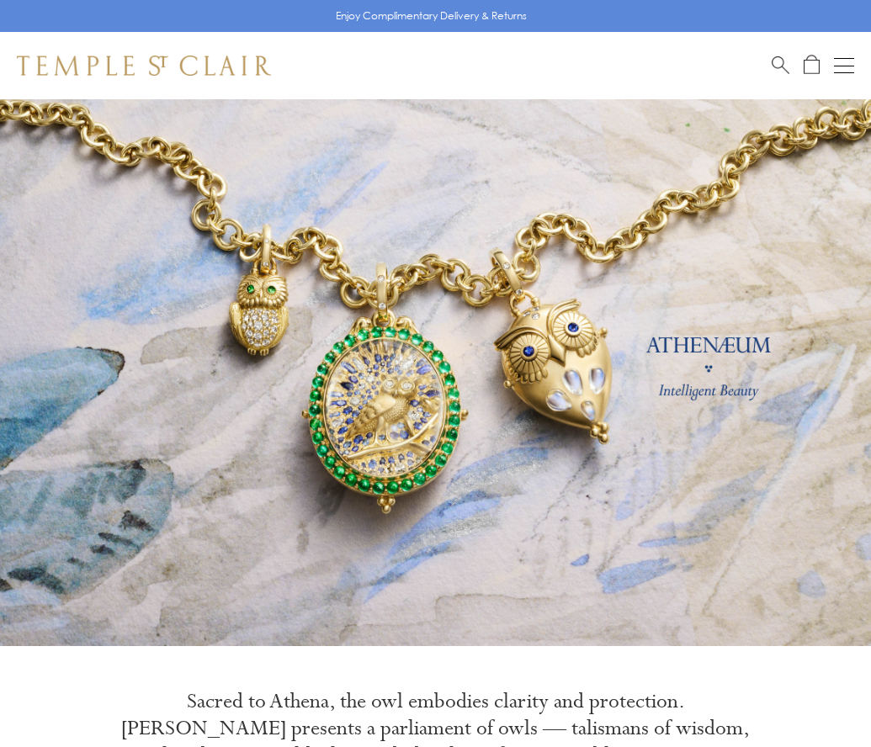  What do you see at coordinates (144, 66) in the screenshot?
I see `img: Temple St. Clair` at bounding box center [144, 66].